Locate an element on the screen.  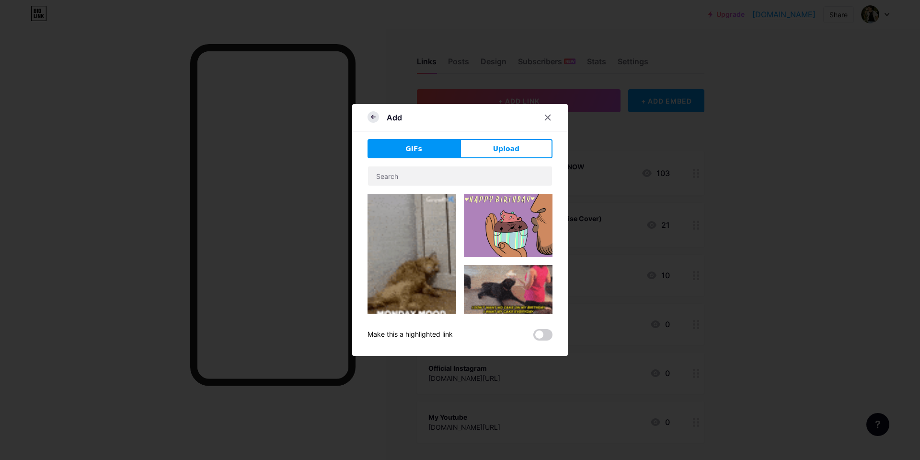
div: Make this a highlighted link is located at coordinates (410, 335).